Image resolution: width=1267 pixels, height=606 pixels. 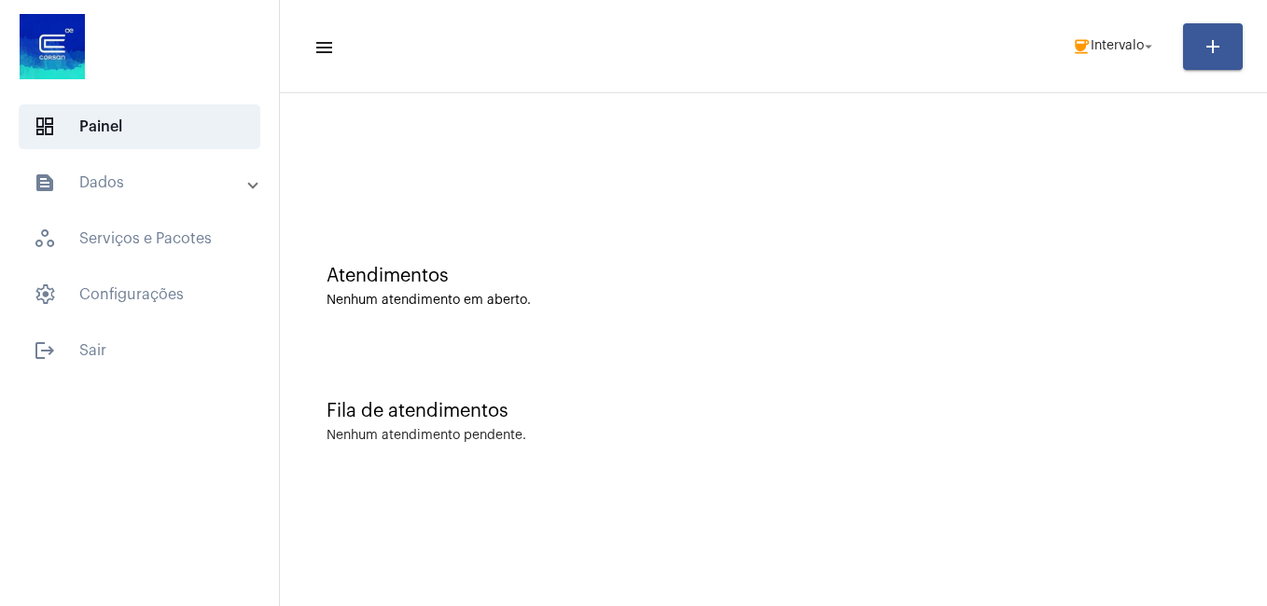 What do you see at coordinates (145, 183) in the screenshot?
I see `mat-expansion-panel-header: sidenav iconDados` at bounding box center [145, 183].